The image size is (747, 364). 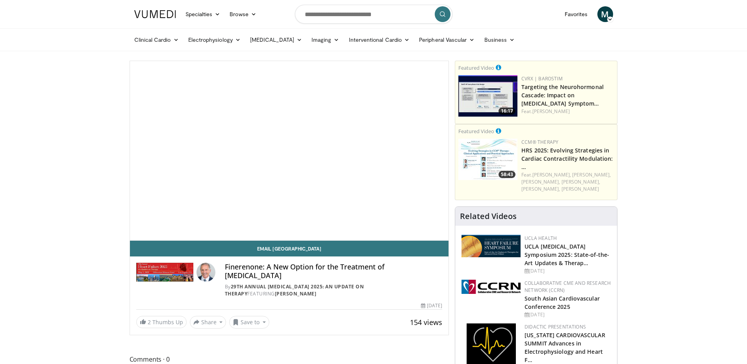 What do you see at coordinates (488, 96) in the screenshot?
I see `img: f3314642-f119-4bcb-83d2-db4b1a91d31e.150x105_q85_crop-smart_upscale.jpg` at bounding box center [488, 96].